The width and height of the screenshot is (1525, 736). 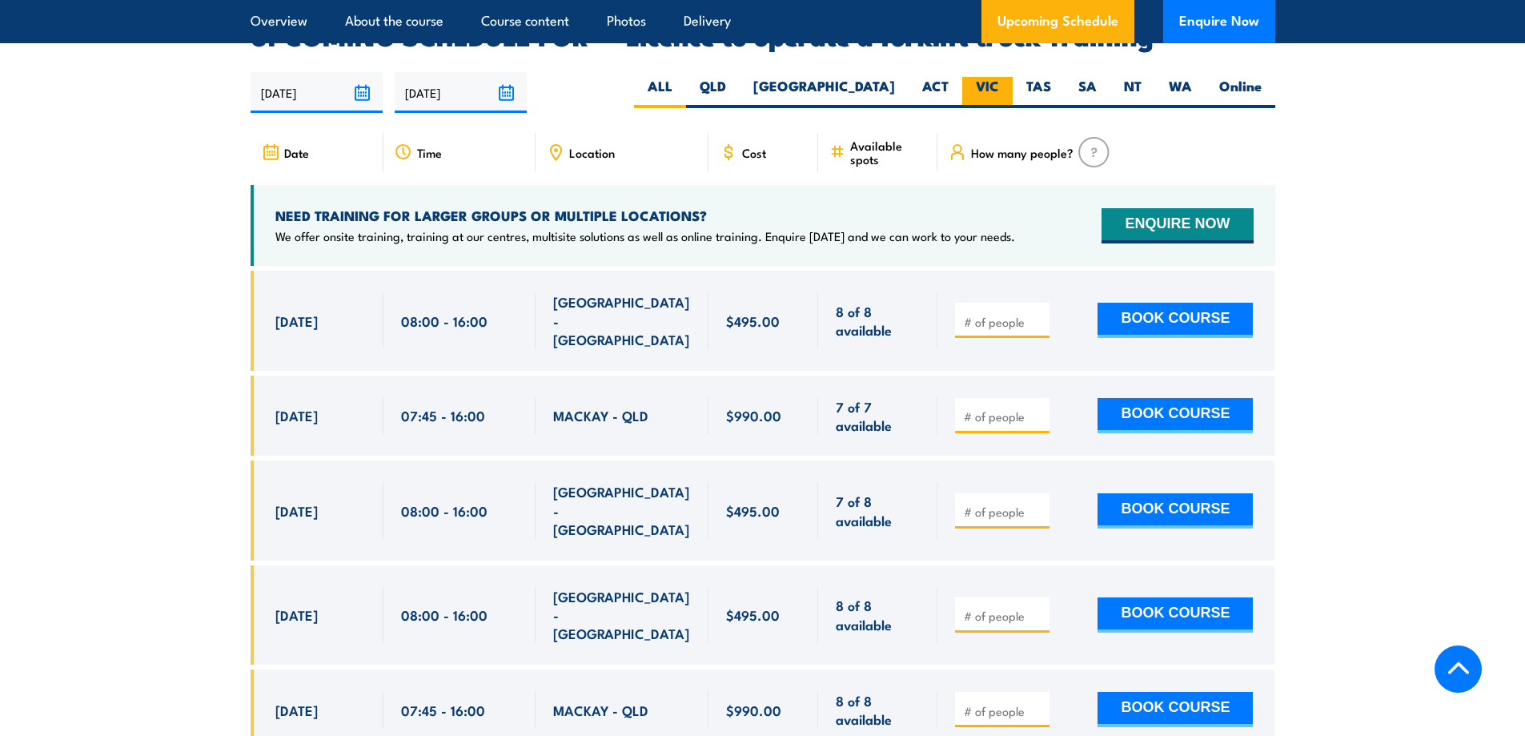 I want to click on label: SA, so click(x=1087, y=92).